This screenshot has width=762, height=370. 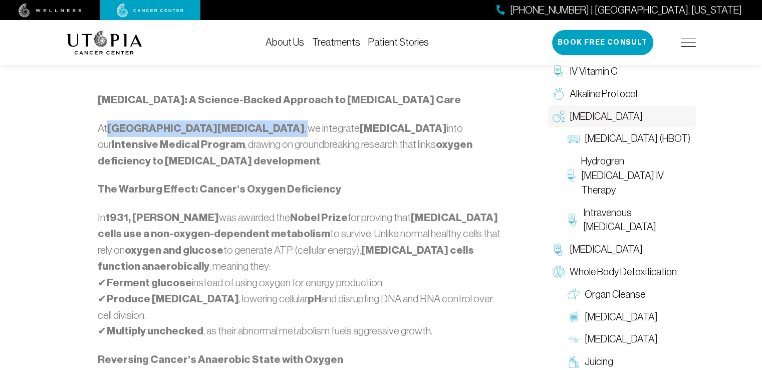 I want to click on img: IV Vitamin C, so click(x=559, y=71).